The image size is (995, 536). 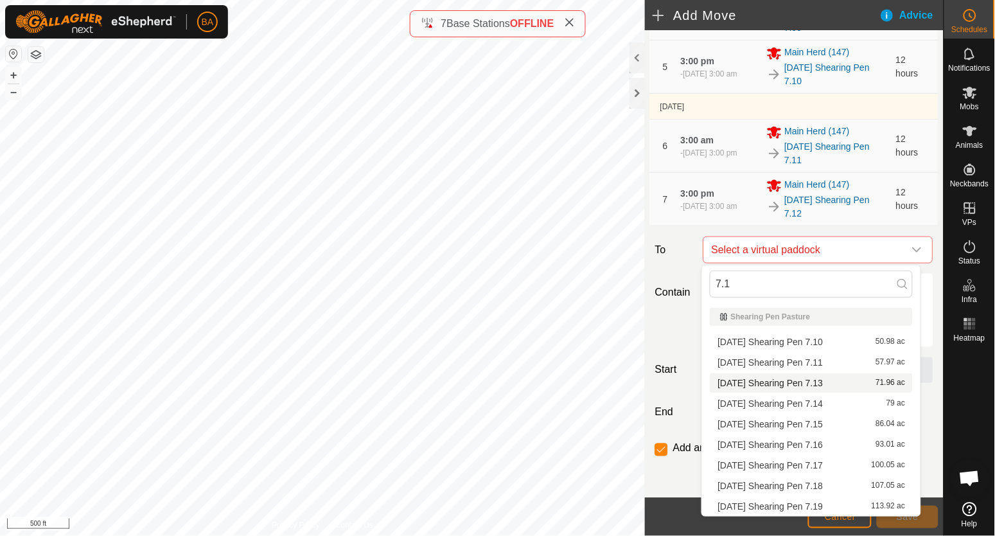 I want to click on div: Advice, so click(x=911, y=15).